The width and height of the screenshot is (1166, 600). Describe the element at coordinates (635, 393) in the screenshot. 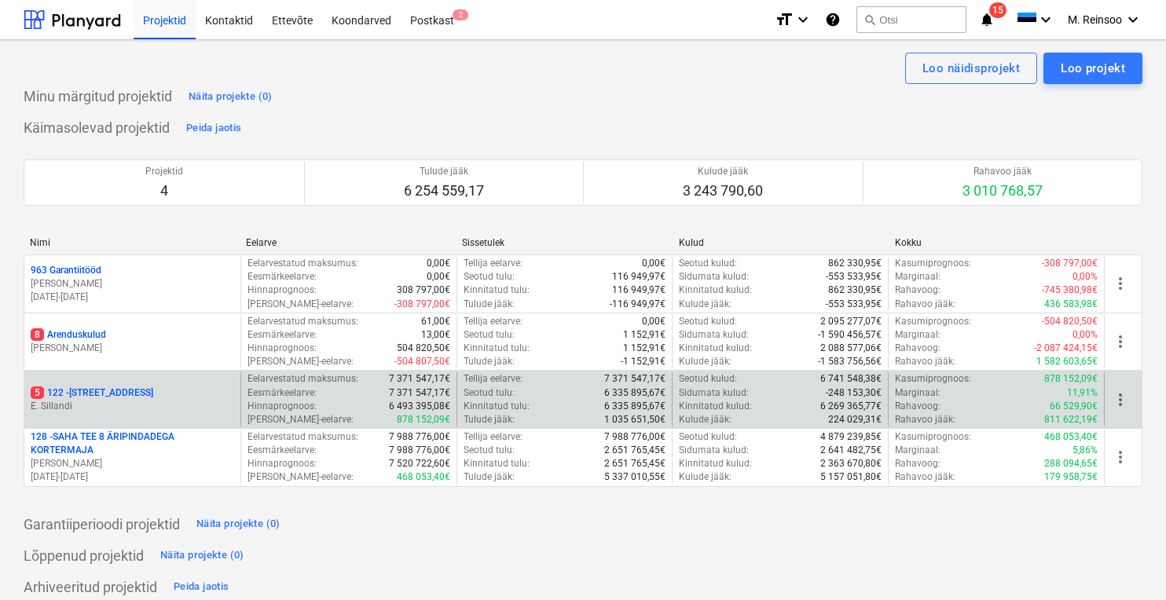

I see `p: 6 335 895,67€` at that location.